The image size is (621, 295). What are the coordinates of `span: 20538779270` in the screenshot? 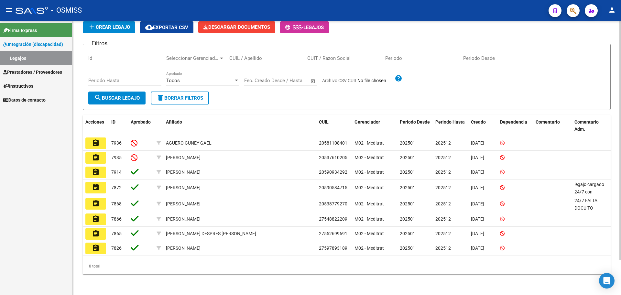 It's located at (333, 204).